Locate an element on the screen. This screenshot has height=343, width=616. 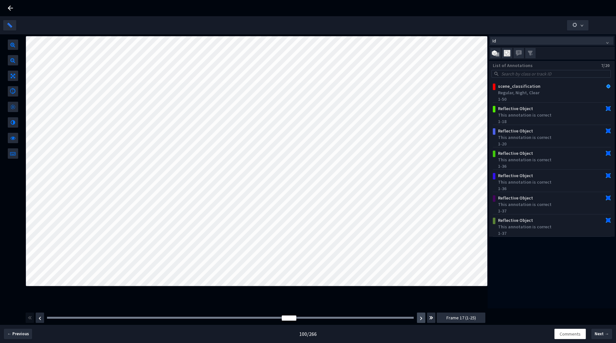
div: 100 / 266 is located at coordinates (308, 334).